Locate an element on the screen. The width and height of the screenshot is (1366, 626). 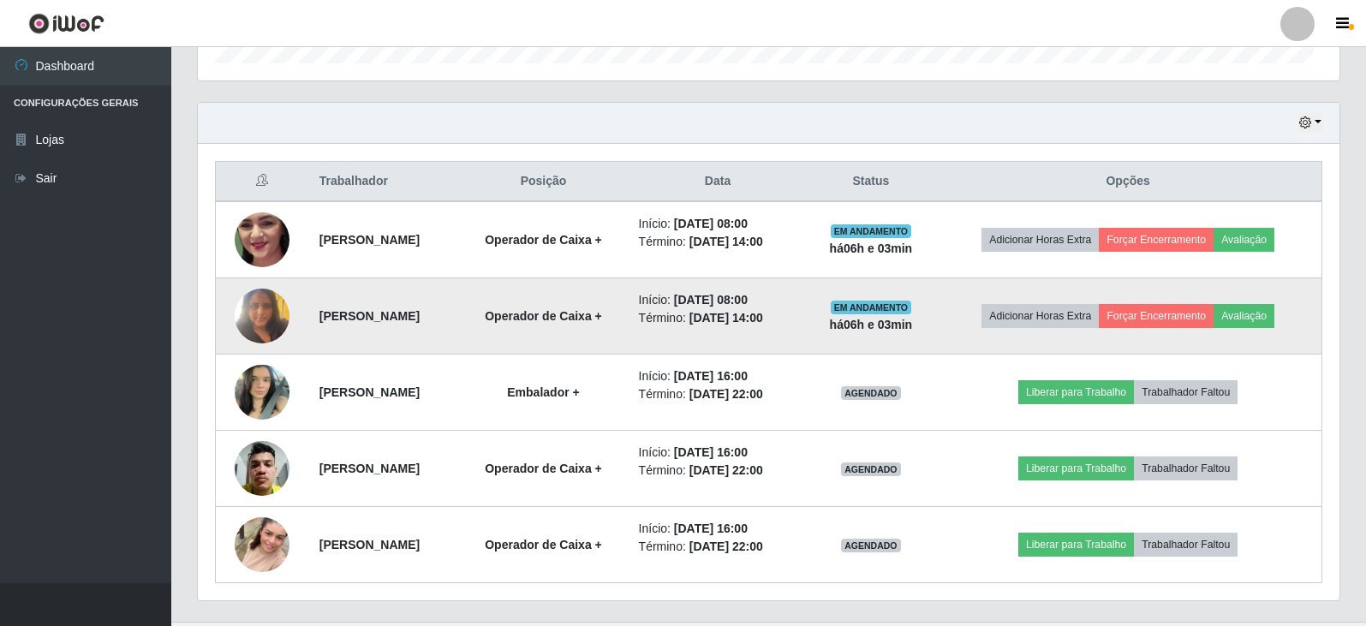
th: Data is located at coordinates (718, 182).